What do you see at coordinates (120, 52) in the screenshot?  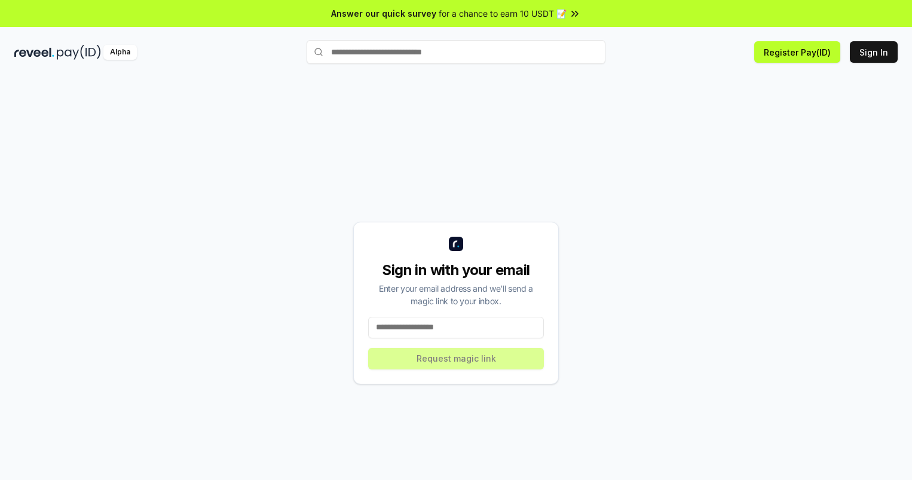 I see `div: Alpha` at bounding box center [120, 52].